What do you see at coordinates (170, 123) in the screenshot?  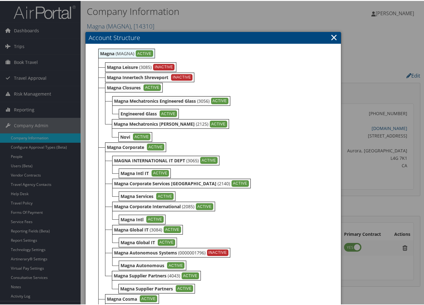 I see `div: (2125)` at bounding box center [170, 123].